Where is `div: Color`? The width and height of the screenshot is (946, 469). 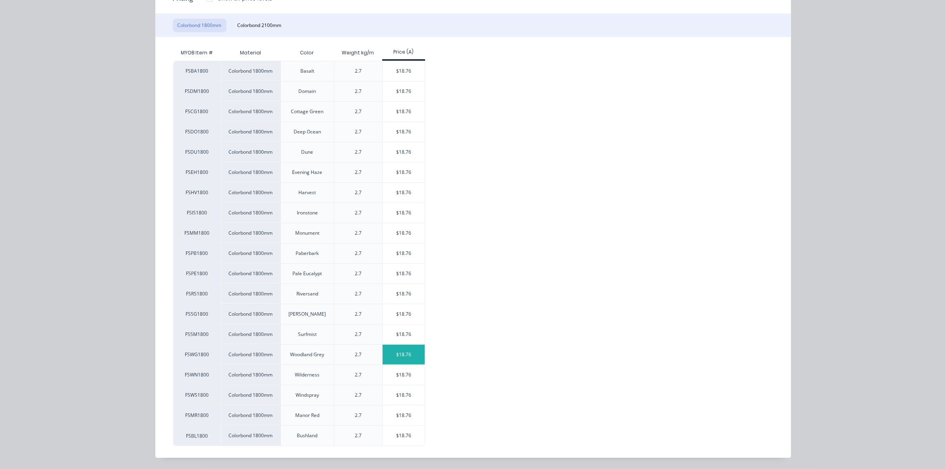 div: Color is located at coordinates (307, 53).